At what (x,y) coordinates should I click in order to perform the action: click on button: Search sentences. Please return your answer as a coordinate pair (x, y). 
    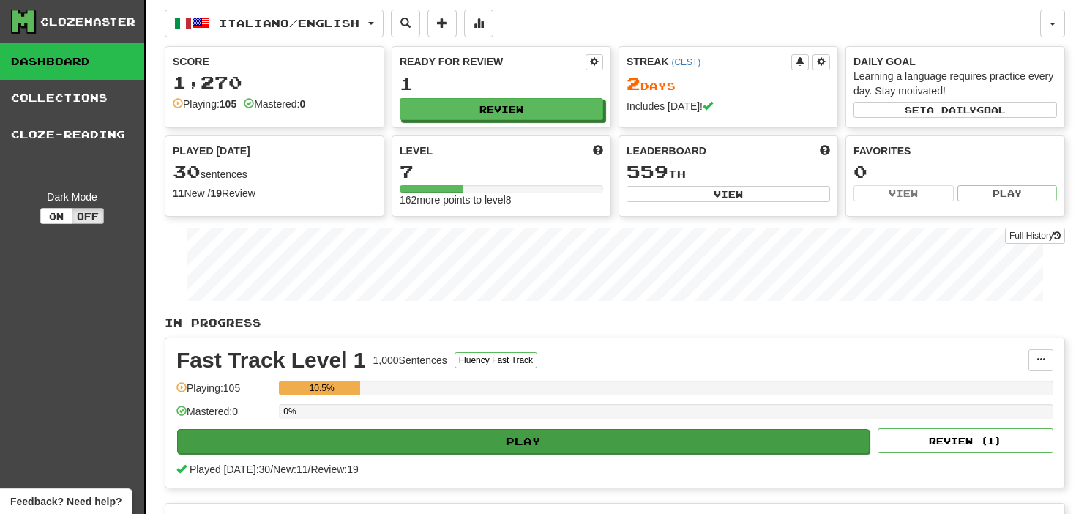
    Looking at the image, I should click on (406, 23).